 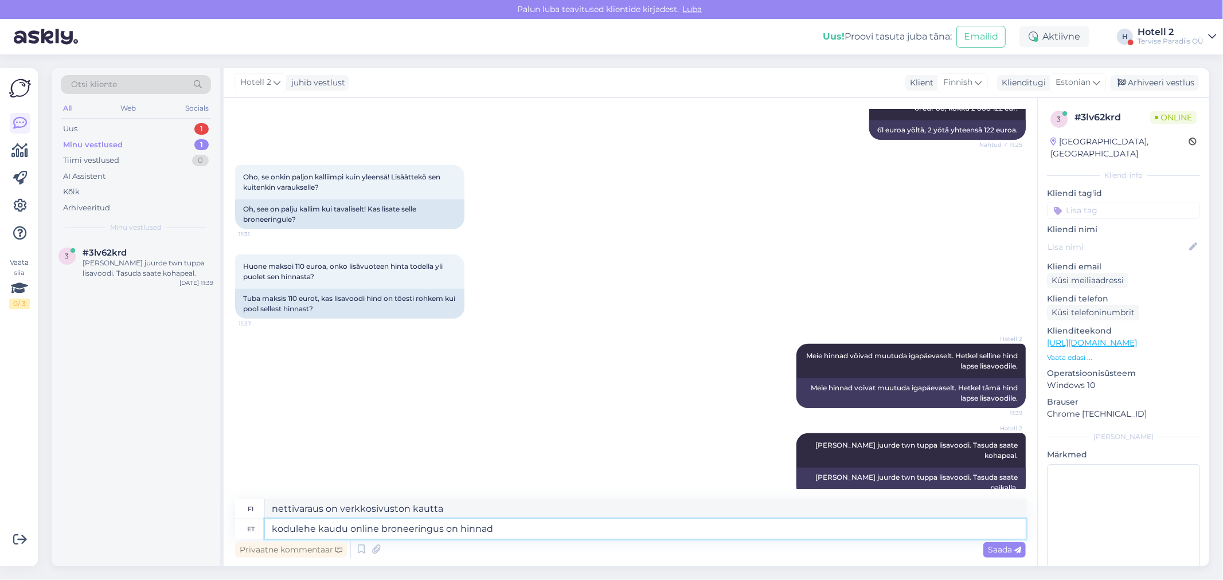 What do you see at coordinates (911, 393) in the screenshot?
I see `div: Meie hinnad voivat muutuda igapäevaselt. Hetkel tämä hind lapse lisavoodile.` at bounding box center [911, 393].